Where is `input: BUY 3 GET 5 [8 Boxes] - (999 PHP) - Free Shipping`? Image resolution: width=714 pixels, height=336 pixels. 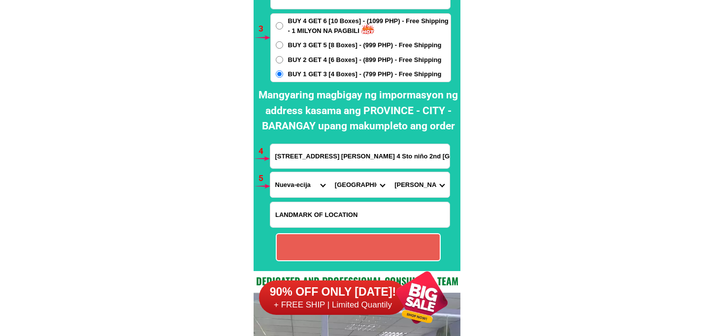 input: BUY 3 GET 5 [8 Boxes] - (999 PHP) - Free Shipping is located at coordinates (279, 45).